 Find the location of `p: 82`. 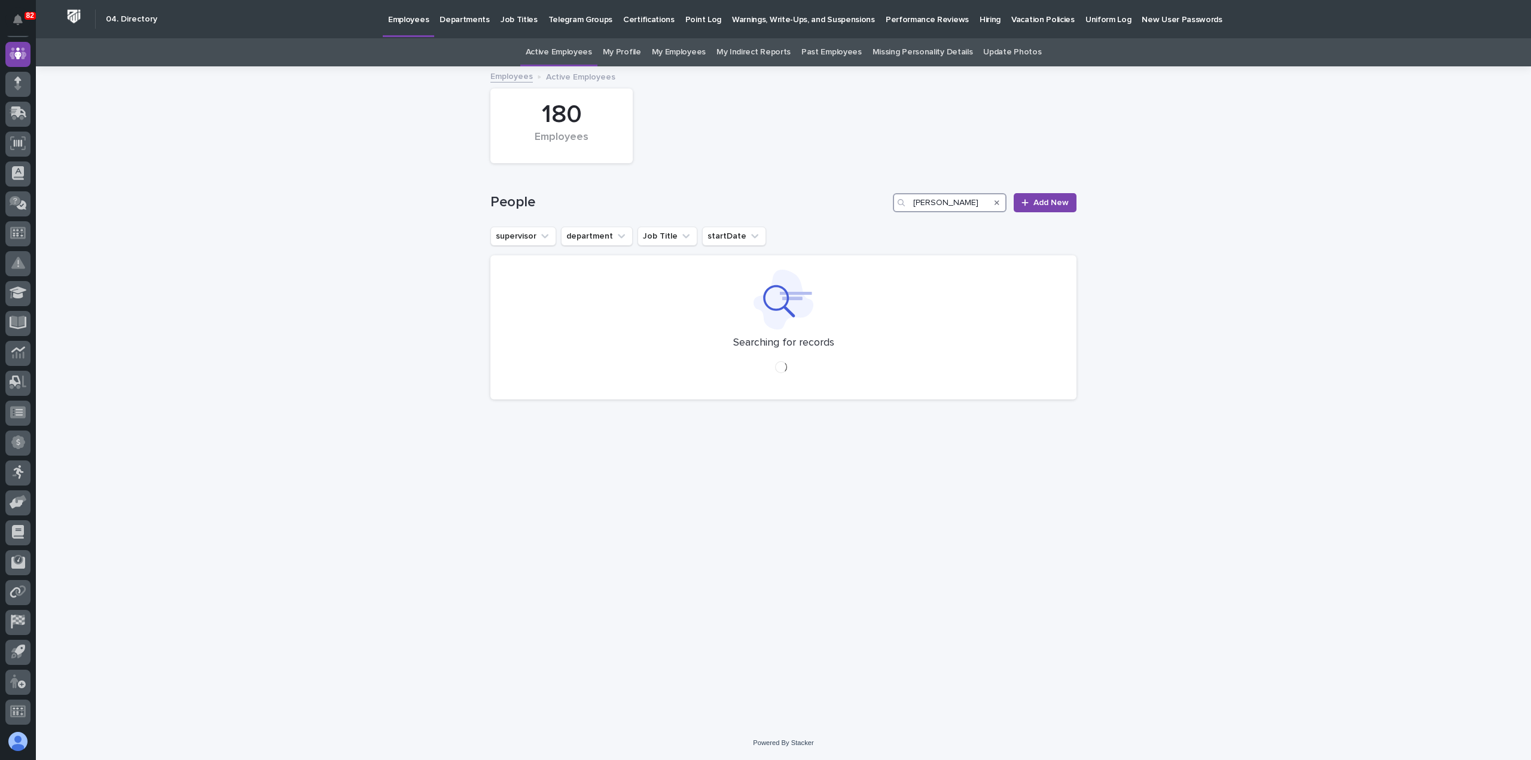

p: 82 is located at coordinates (30, 16).